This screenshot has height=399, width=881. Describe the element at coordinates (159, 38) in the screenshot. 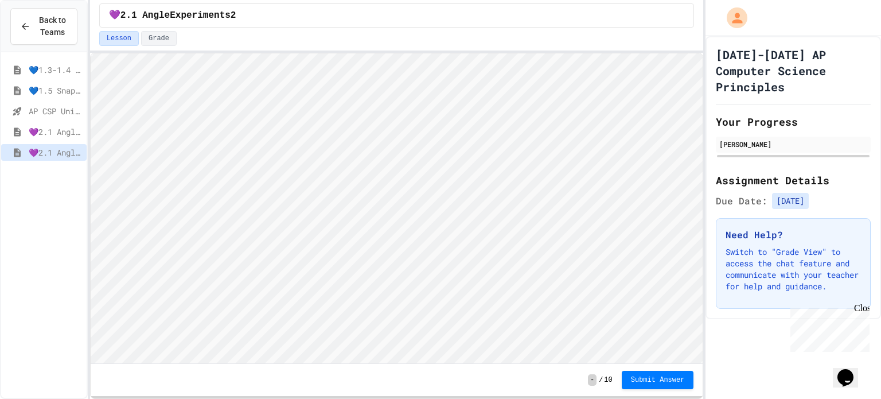

I see `button: Grade` at that location.